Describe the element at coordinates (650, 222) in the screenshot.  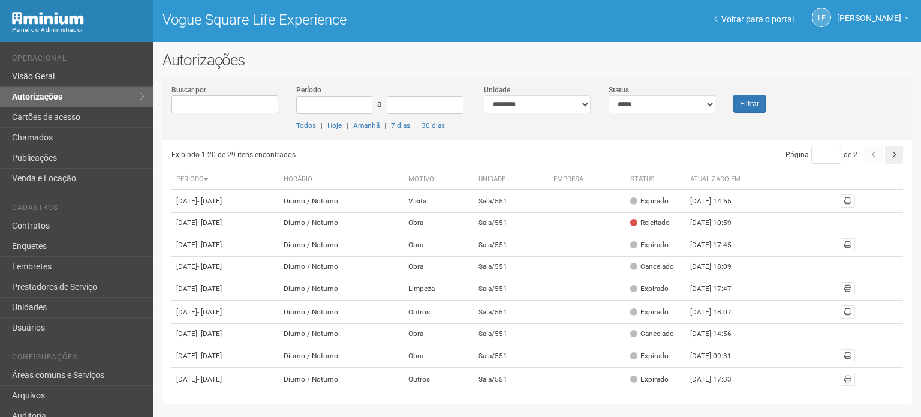
I see `div: Rejeitado` at that location.